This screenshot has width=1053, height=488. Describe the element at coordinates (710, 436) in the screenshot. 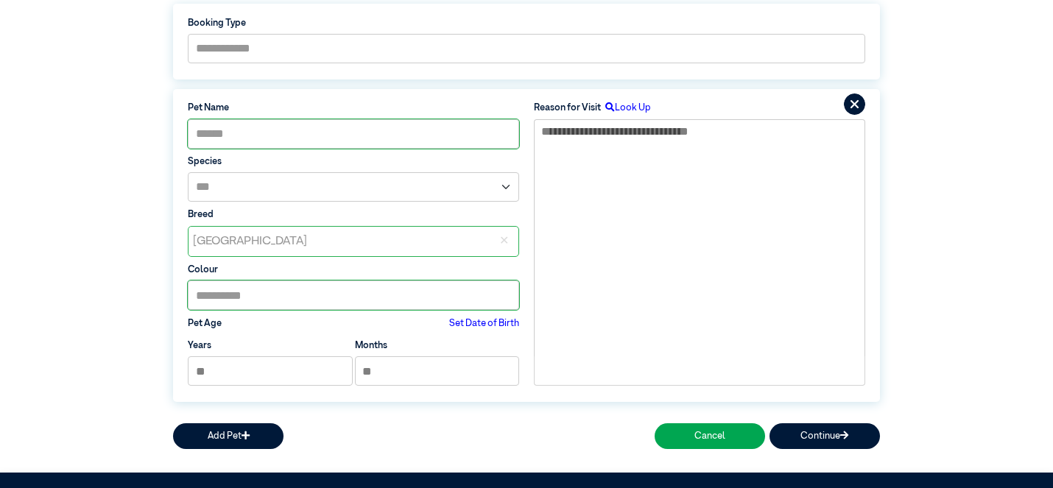

I see `button: Cancel` at that location.